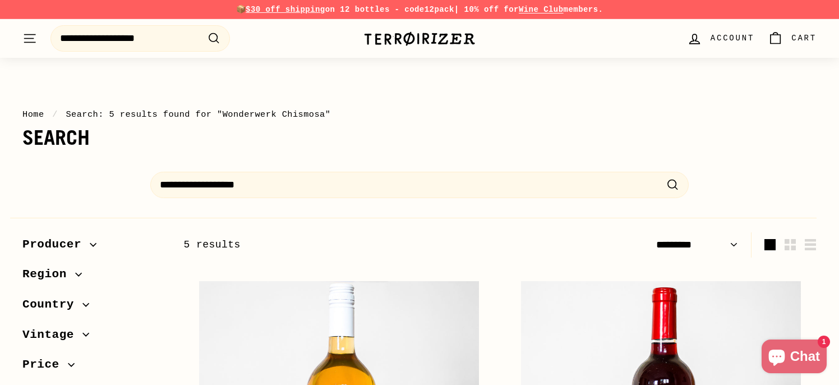 Image resolution: width=839 pixels, height=385 pixels. Describe the element at coordinates (794, 357) in the screenshot. I see `inbox-online-store-chat: Shopify online store chat` at that location.